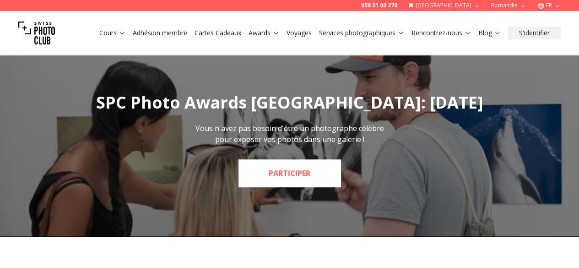 This screenshot has height=268, width=579. I want to click on button: Awards, so click(264, 33).